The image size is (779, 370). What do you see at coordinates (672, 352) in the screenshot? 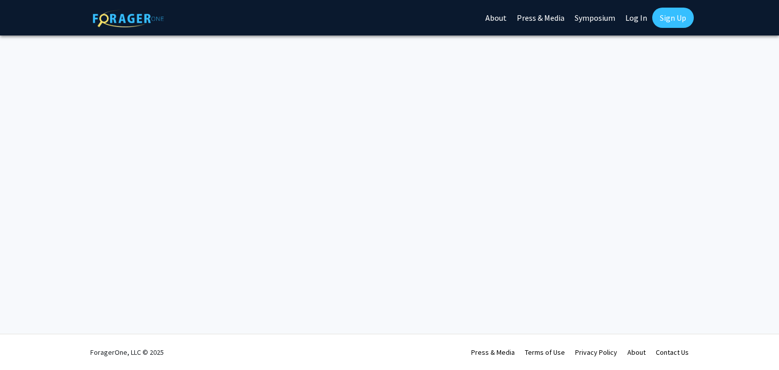
I see `a: Contact Us` at bounding box center [672, 352].